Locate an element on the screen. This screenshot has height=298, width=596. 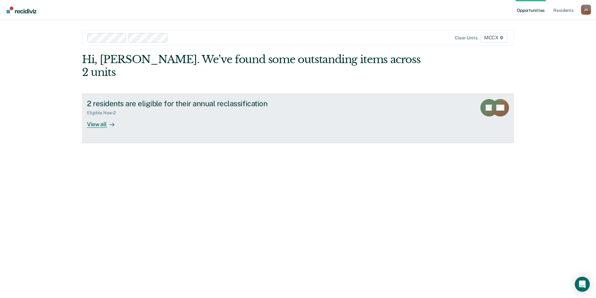
div: Eligible Now : 2 is located at coordinates (104, 113).